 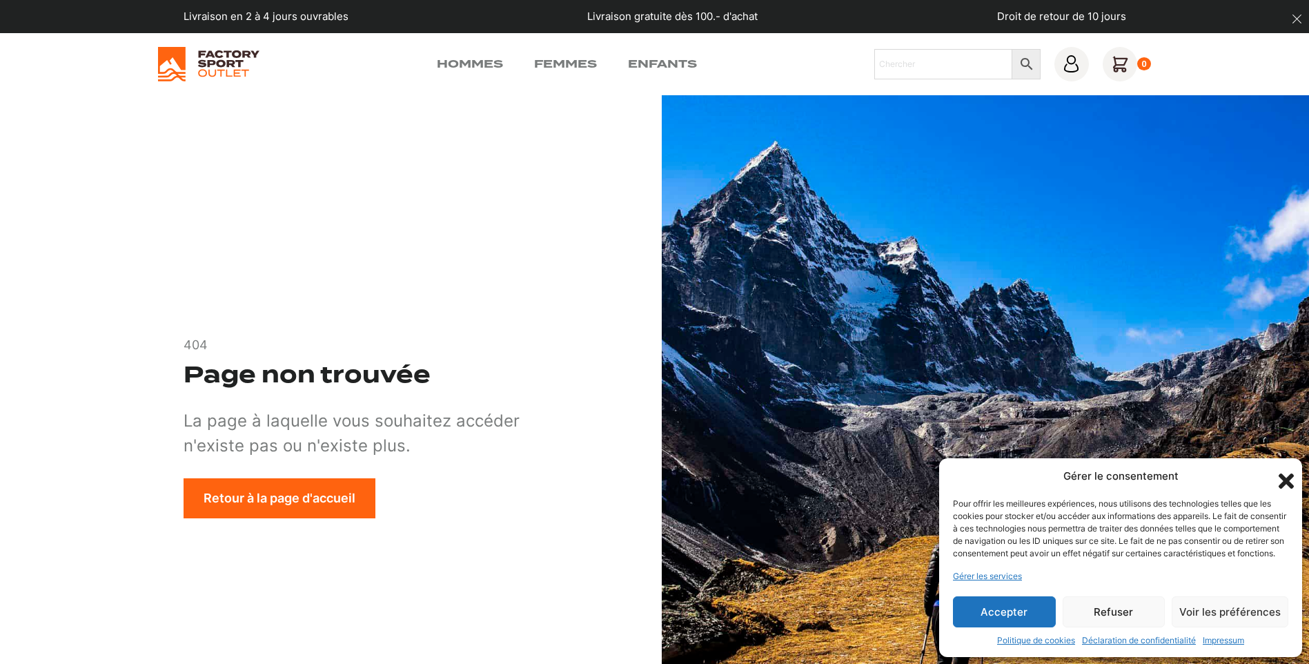 I want to click on a: Déclaration de confidentialité, so click(x=1139, y=640).